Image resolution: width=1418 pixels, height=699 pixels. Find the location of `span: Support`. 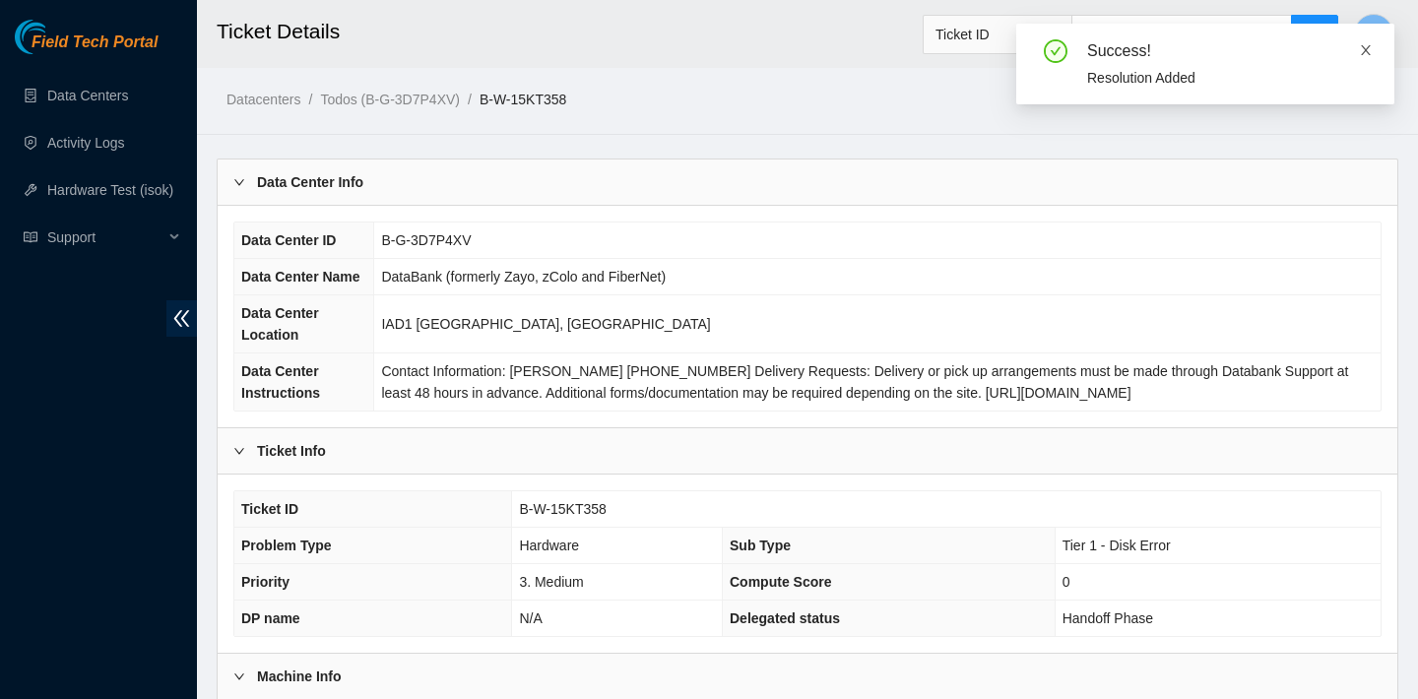

span: Support is located at coordinates (105, 237).